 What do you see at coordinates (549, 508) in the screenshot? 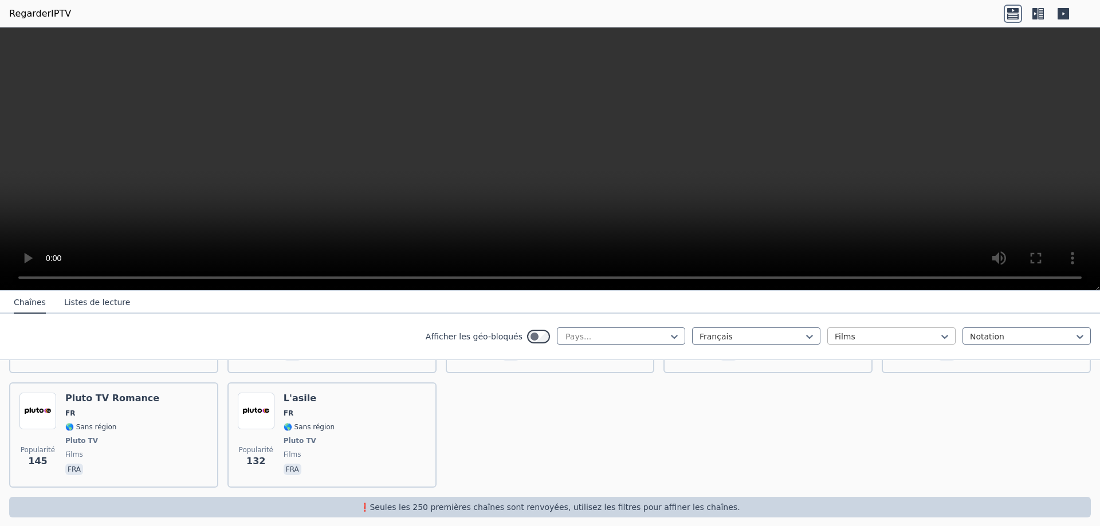
I see `font: ❗️Seules les 250 premières chaînes sont renvoyées, utilisez les filtres pour affiner les chaînes.` at bounding box center [549, 508].